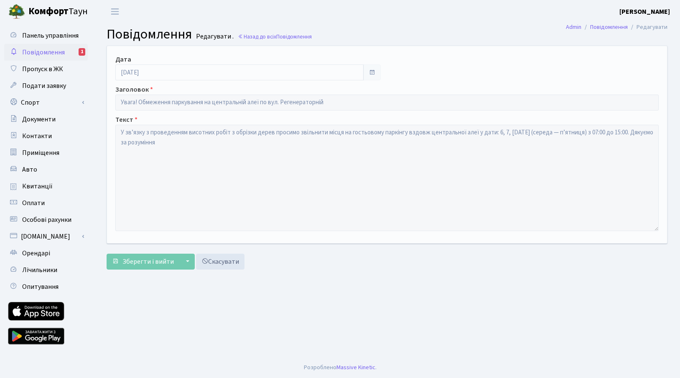  Describe the element at coordinates (648, 27) in the screenshot. I see `li: Редагувати` at that location.